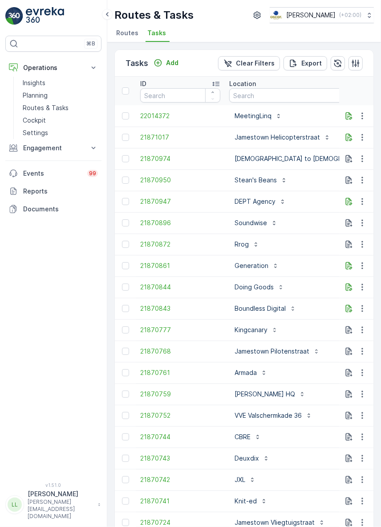 The image size is (381, 527). What do you see at coordinates (180, 351) in the screenshot?
I see `a: 21870768` at bounding box center [180, 351].